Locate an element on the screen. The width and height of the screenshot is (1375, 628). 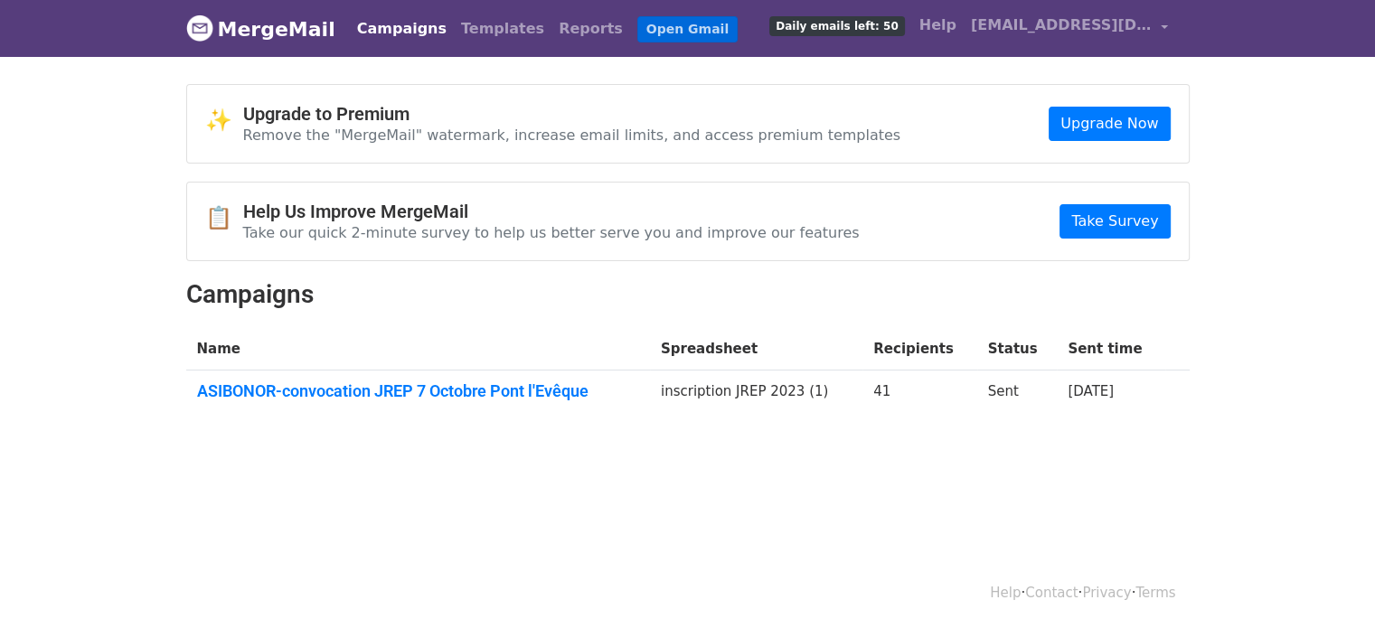
a: Campaigns is located at coordinates (401, 29).